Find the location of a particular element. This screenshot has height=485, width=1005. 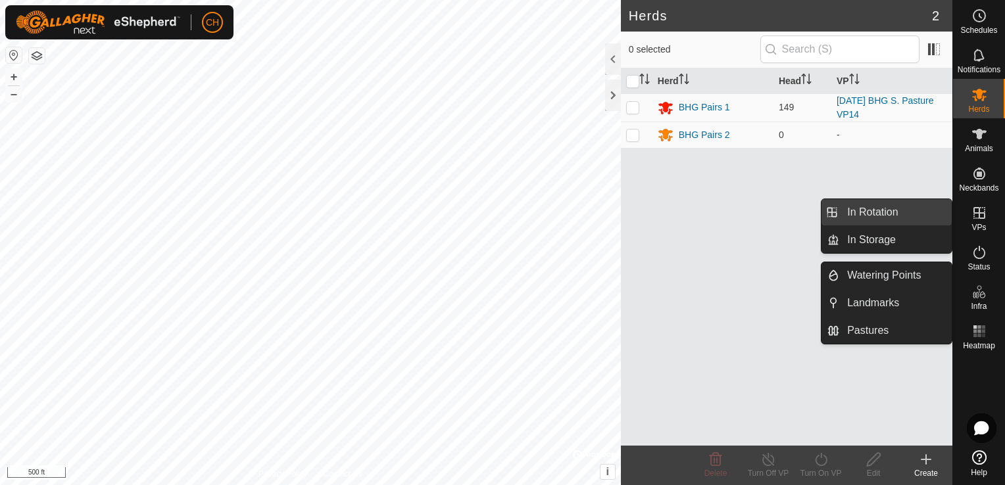

li: Landmarks is located at coordinates (886, 303).